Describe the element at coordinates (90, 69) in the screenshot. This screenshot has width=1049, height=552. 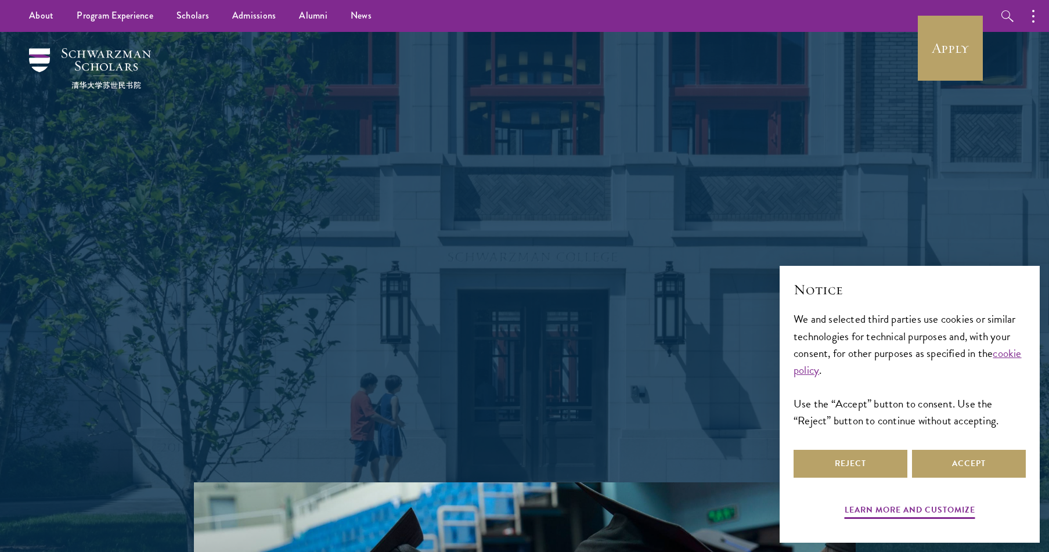
I see `img: Schwarzman Scholars` at that location.